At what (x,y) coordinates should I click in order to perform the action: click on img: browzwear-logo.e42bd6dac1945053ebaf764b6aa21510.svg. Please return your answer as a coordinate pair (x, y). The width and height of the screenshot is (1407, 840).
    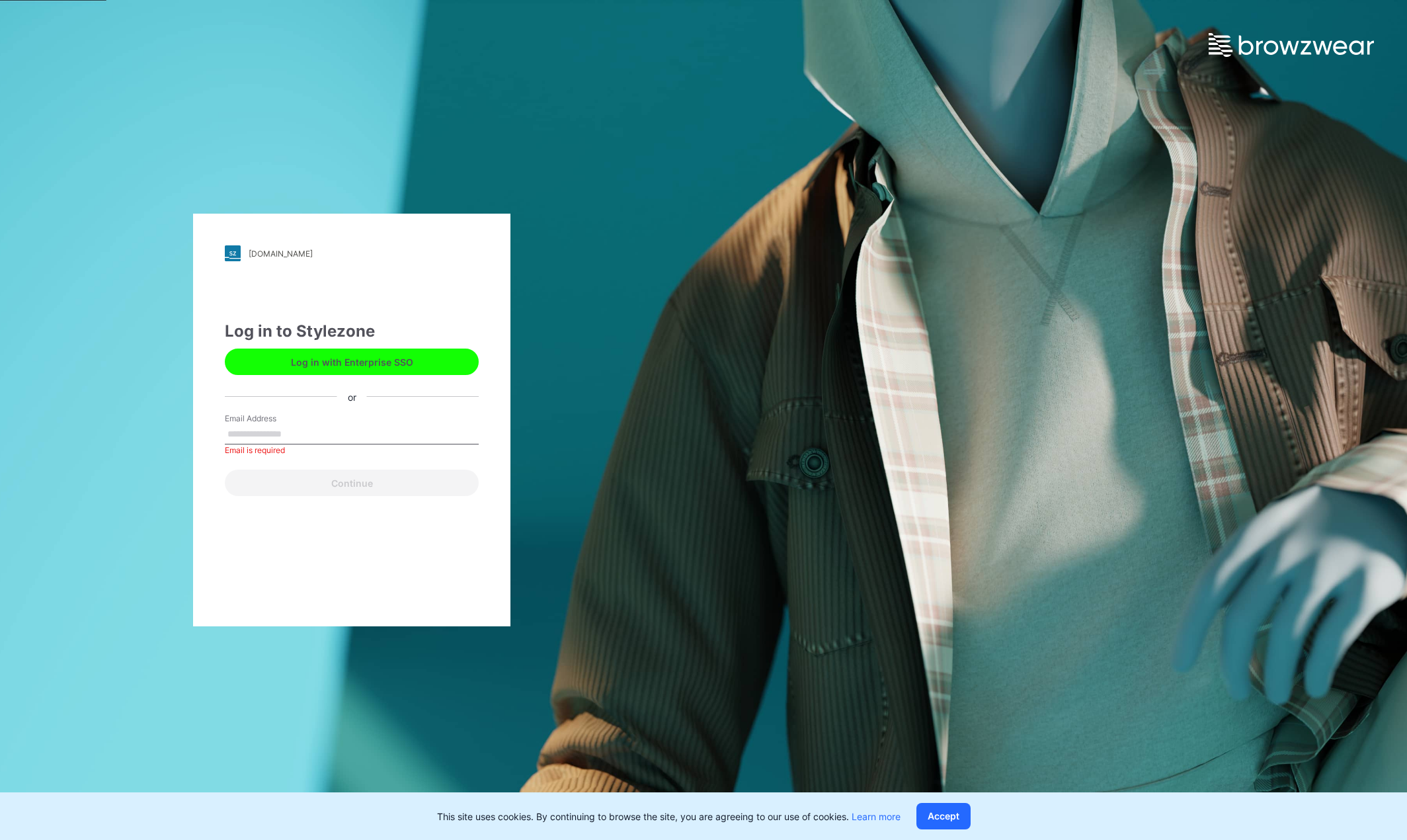
    Looking at the image, I should click on (1292, 45).